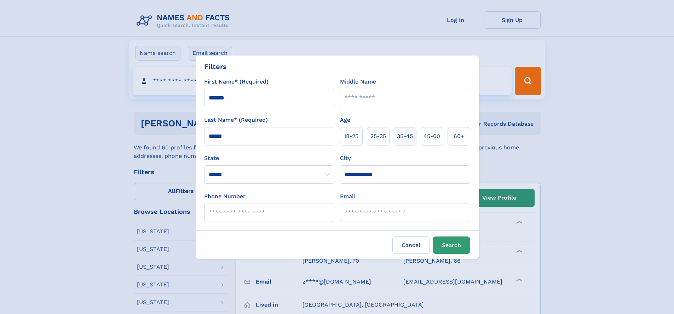 Image resolution: width=674 pixels, height=314 pixels. Describe the element at coordinates (405, 136) in the screenshot. I see `span: 35‑45` at that location.